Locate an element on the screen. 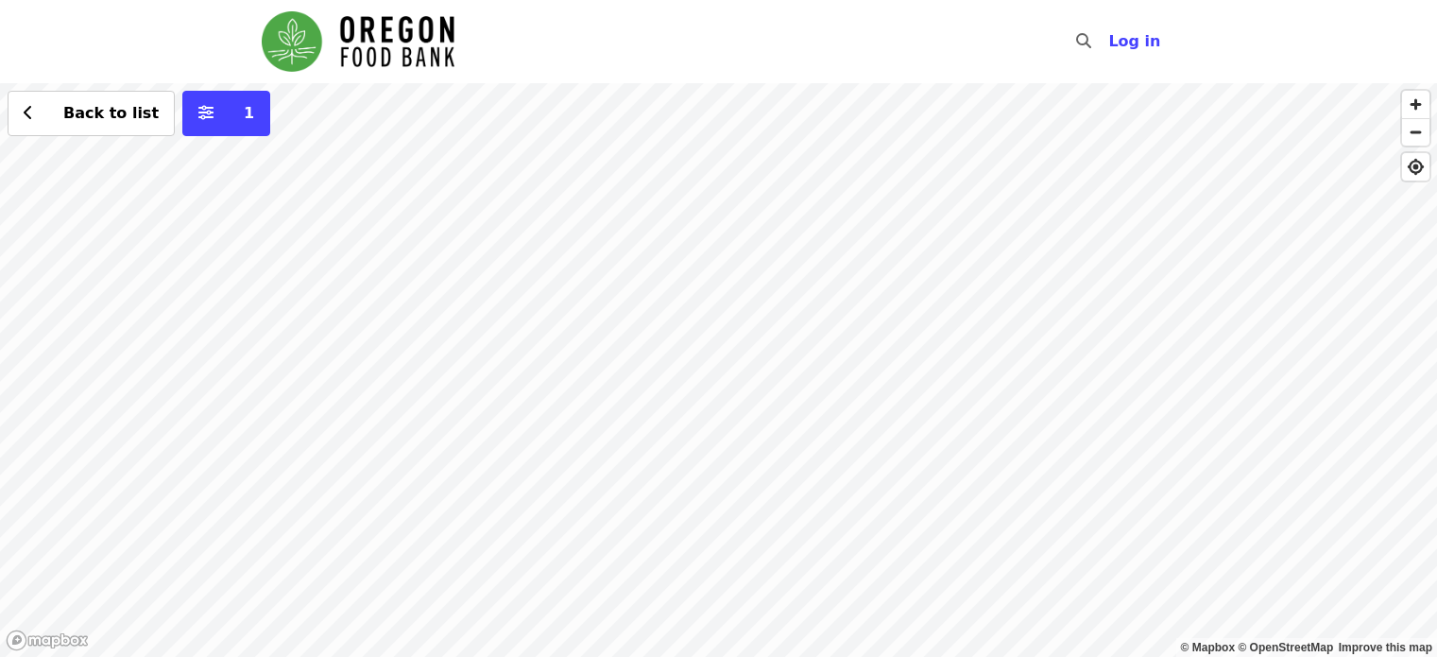 This screenshot has width=1437, height=657. span: Log in is located at coordinates (1134, 41).